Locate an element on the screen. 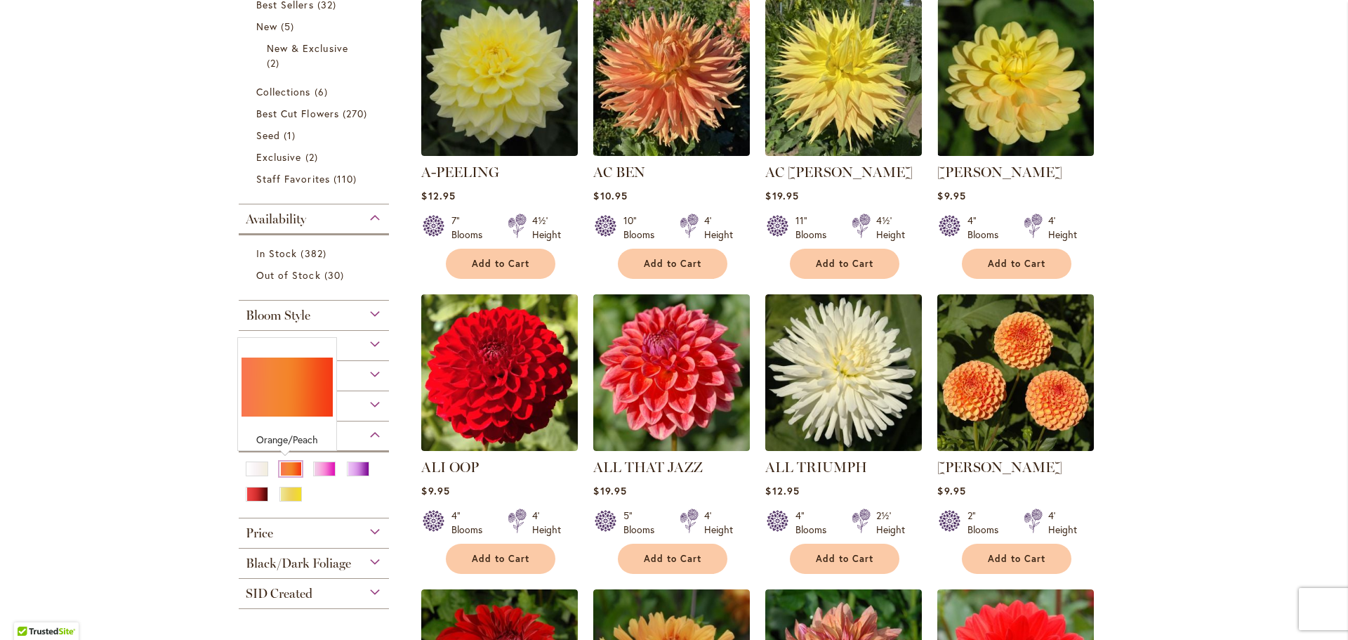 This screenshot has width=1348, height=640. a: A-PEELING is located at coordinates (460, 172).